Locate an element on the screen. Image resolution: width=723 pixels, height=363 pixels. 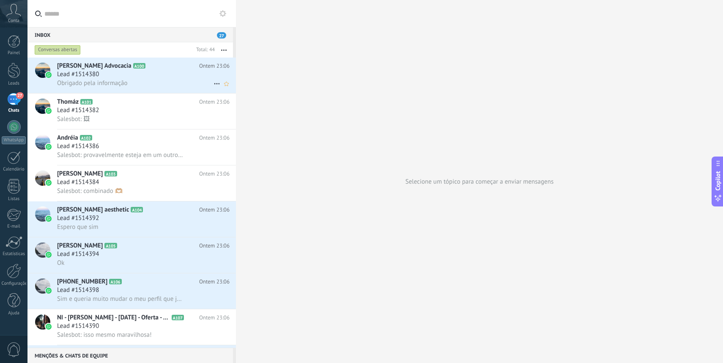
div: Ajuda is located at coordinates (14, 313).